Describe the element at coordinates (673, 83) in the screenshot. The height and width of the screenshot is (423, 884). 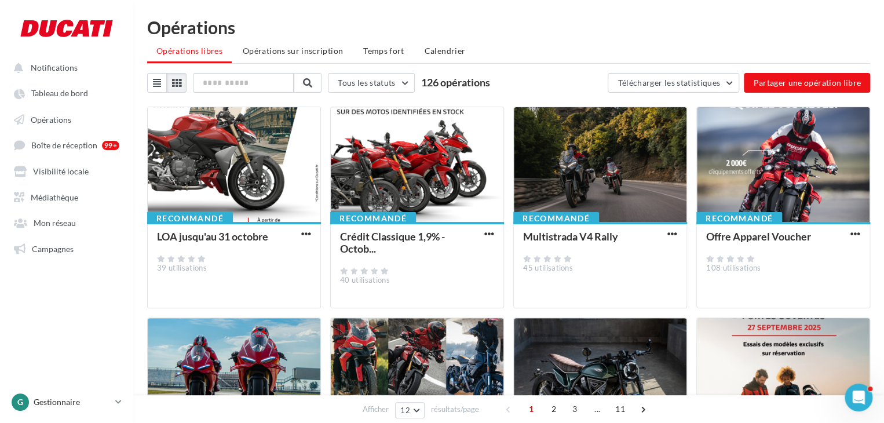
I see `button: Télécharger les statistiques` at that location.